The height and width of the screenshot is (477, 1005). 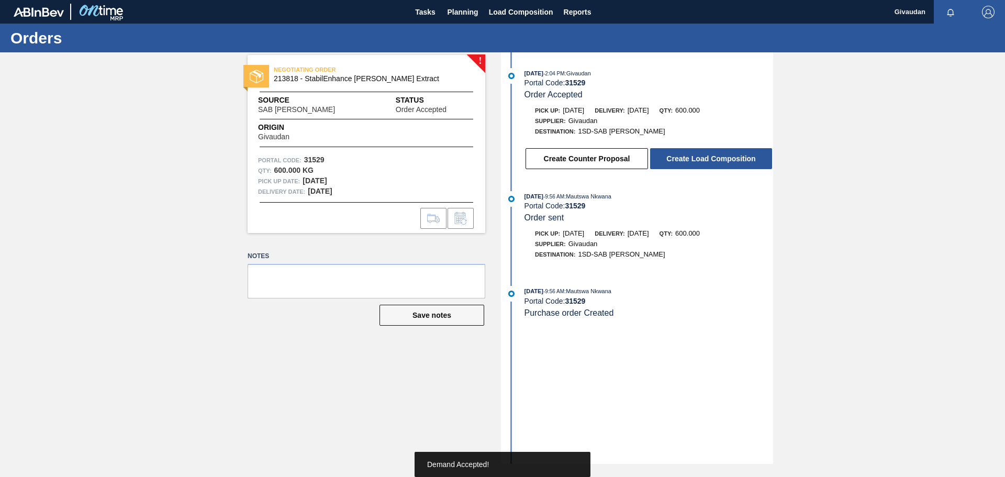 What do you see at coordinates (587, 159) in the screenshot?
I see `button: Create Counter Proposal` at bounding box center [587, 159].